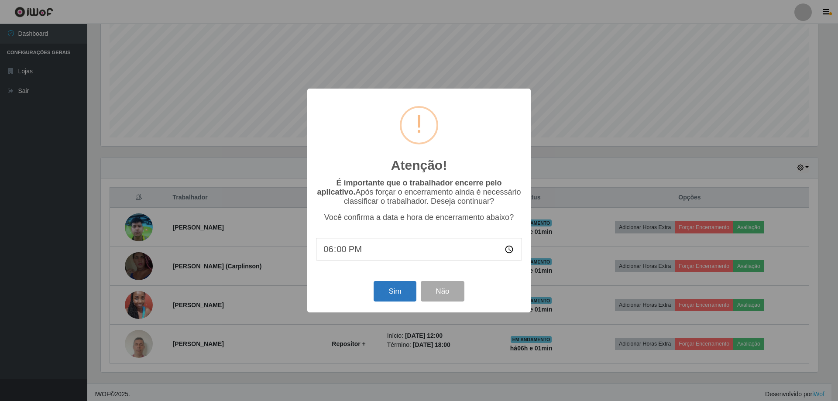 This screenshot has height=401, width=838. Describe the element at coordinates (419, 165) in the screenshot. I see `h2: Atenção!` at that location.